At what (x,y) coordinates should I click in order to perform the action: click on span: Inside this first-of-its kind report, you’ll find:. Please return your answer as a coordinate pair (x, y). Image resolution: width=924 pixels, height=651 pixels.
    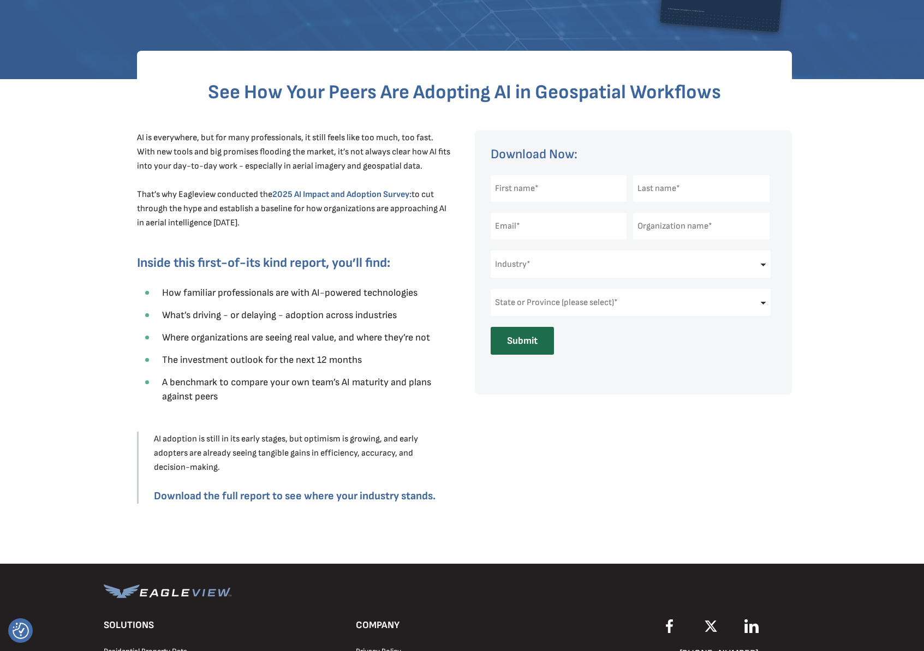
    Looking at the image, I should click on (264, 262).